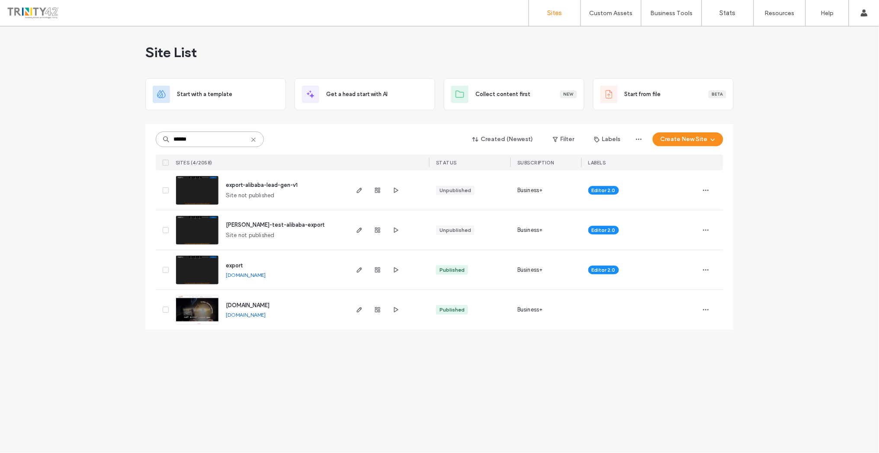 This screenshot has height=453, width=879. I want to click on button: Create New Site, so click(687, 139).